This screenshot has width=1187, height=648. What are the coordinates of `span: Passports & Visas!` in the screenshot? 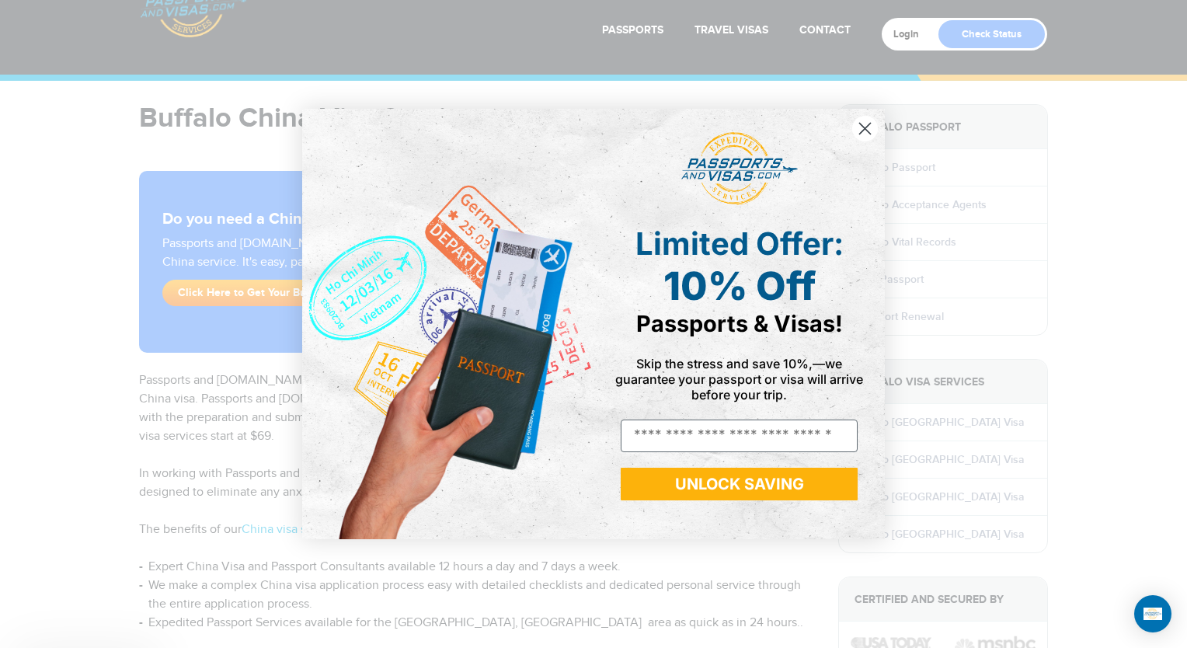 It's located at (739, 323).